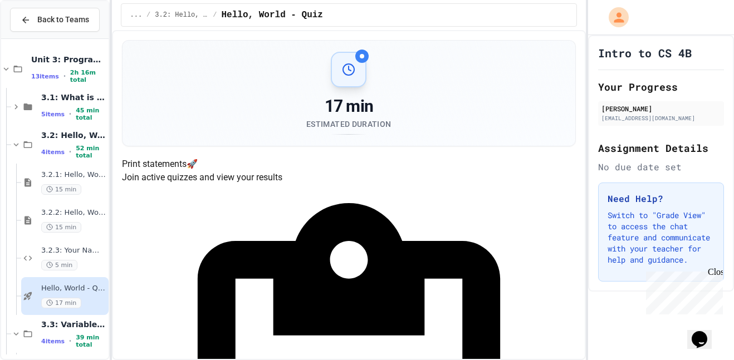 The image size is (734, 360). I want to click on p: Switch to "Grade View" to access the chat feature and communicate with your teacher for help and ..., so click(661, 238).